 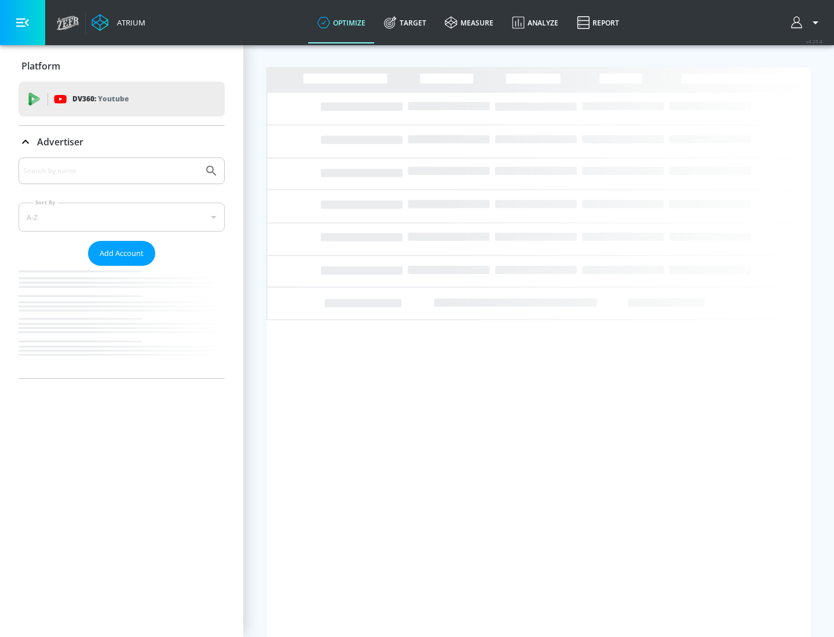 I want to click on div: A-Z, so click(x=122, y=217).